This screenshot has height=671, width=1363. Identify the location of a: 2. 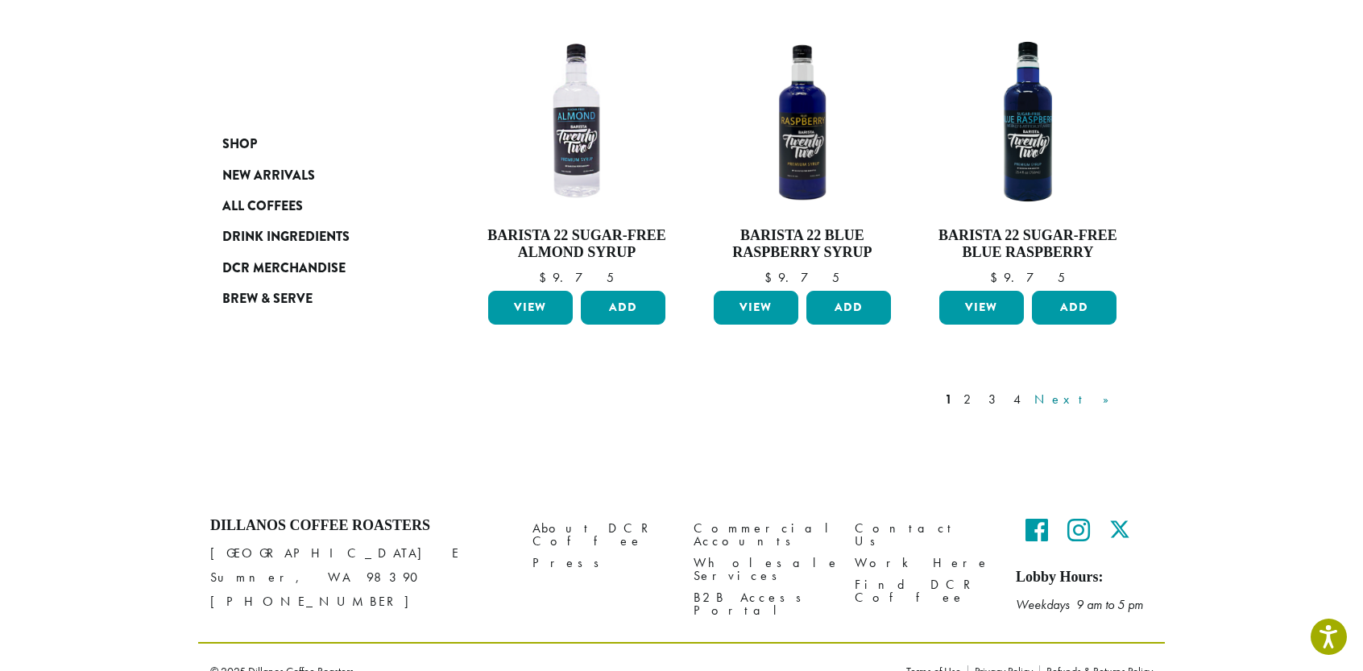
(970, 400).